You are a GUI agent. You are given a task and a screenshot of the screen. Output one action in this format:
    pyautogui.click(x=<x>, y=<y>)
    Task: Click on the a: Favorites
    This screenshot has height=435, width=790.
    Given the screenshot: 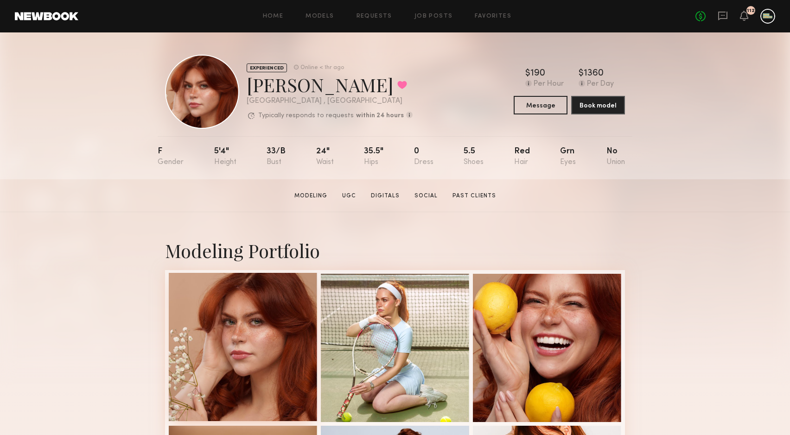 What is the action you would take?
    pyautogui.click(x=493, y=16)
    